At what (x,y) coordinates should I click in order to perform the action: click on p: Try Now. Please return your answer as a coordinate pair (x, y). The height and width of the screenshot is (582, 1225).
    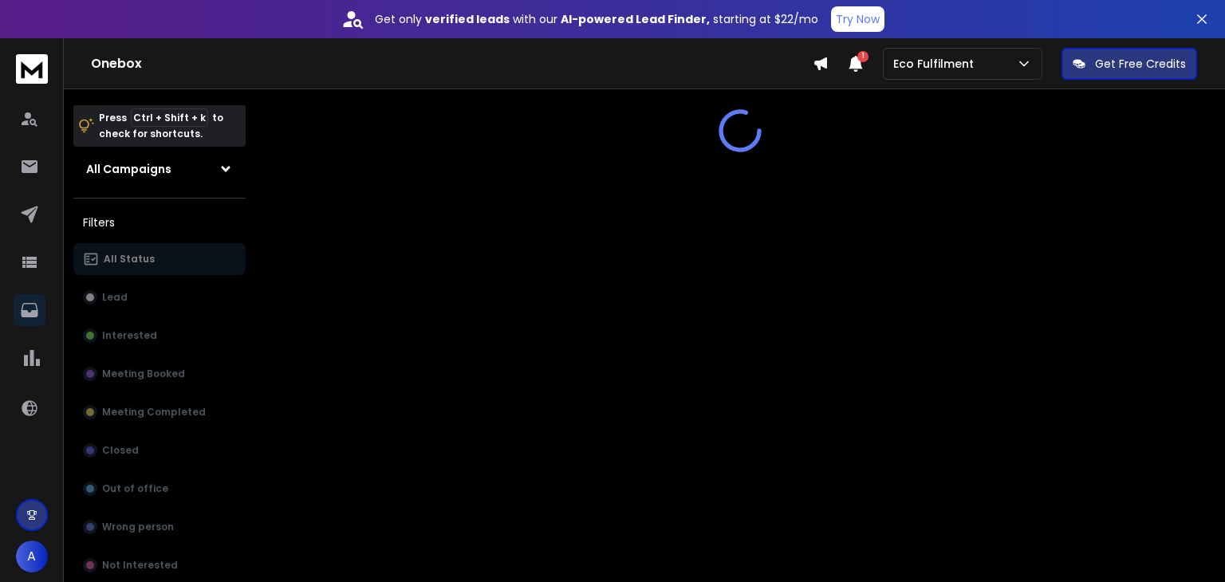
    Looking at the image, I should click on (857, 19).